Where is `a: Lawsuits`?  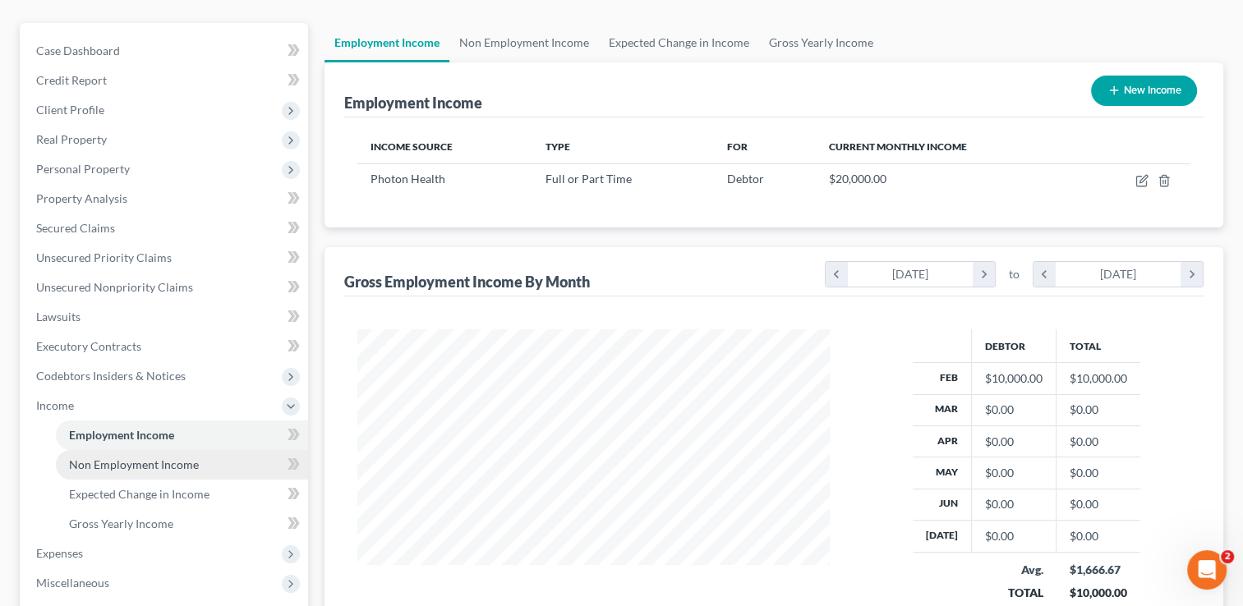
a: Lawsuits is located at coordinates (165, 317).